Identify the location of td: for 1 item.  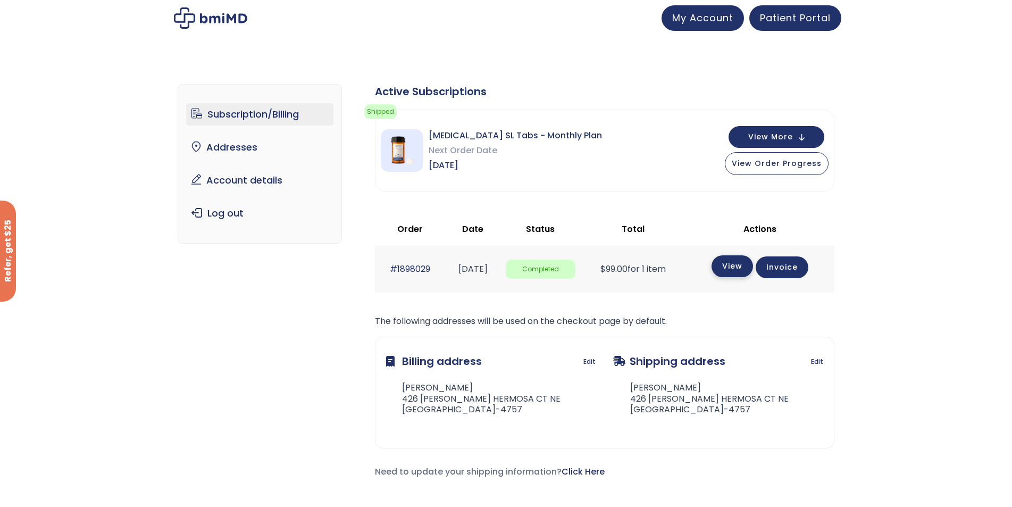
(633, 268).